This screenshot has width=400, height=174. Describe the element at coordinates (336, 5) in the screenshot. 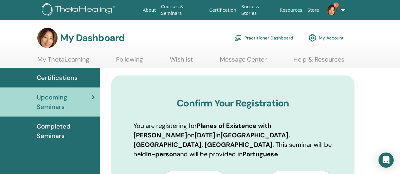

I see `span: 9+` at that location.